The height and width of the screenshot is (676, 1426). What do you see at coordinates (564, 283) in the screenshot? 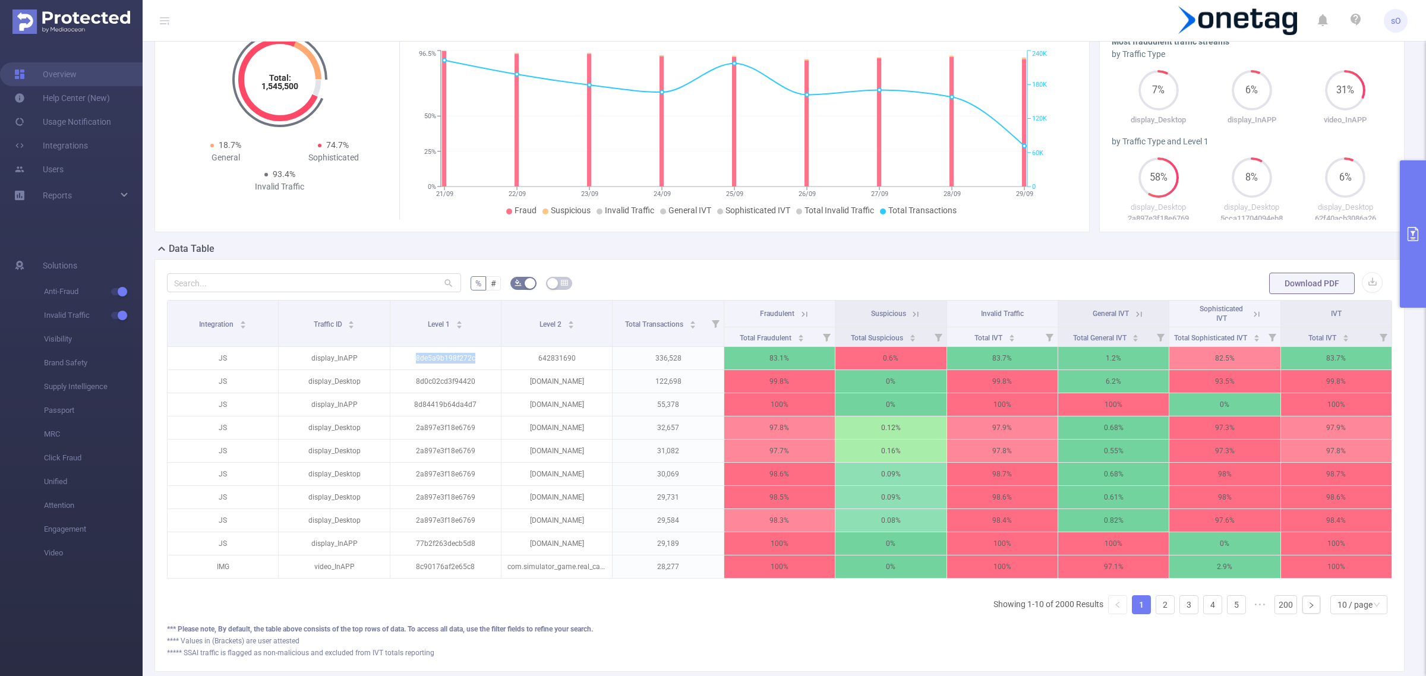
I see `i: icon: table` at bounding box center [564, 283].